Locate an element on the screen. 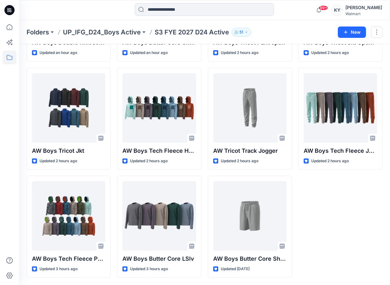 This screenshot has height=285, width=390. p: AW Boys Butter Core Short (No Zip Option) is located at coordinates (250, 259).